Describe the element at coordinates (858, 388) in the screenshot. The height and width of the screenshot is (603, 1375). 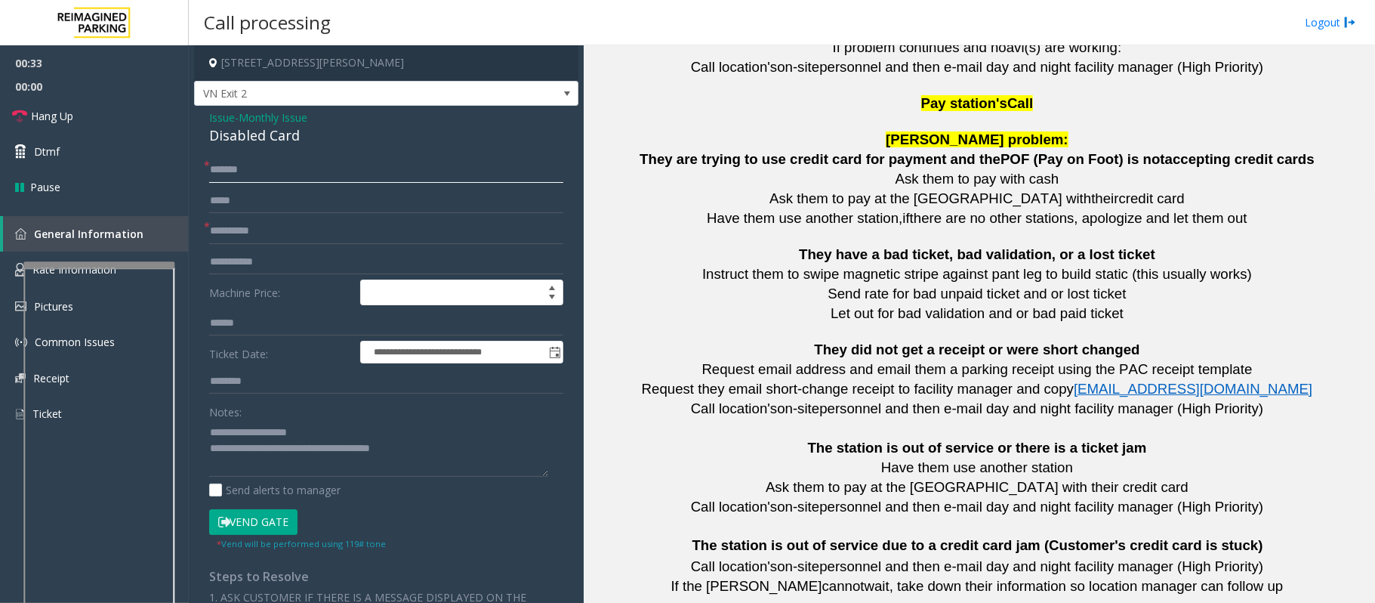
I see `span: Request they email short-change receipt to facility manager and copy` at that location.